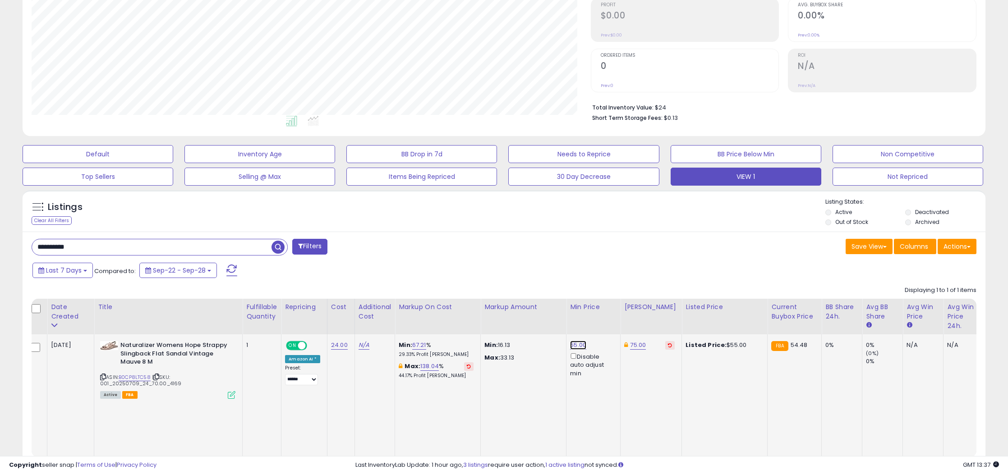 This screenshot has height=474, width=1008. Describe the element at coordinates (422, 177) in the screenshot. I see `button: Items Being Repriced` at that location.